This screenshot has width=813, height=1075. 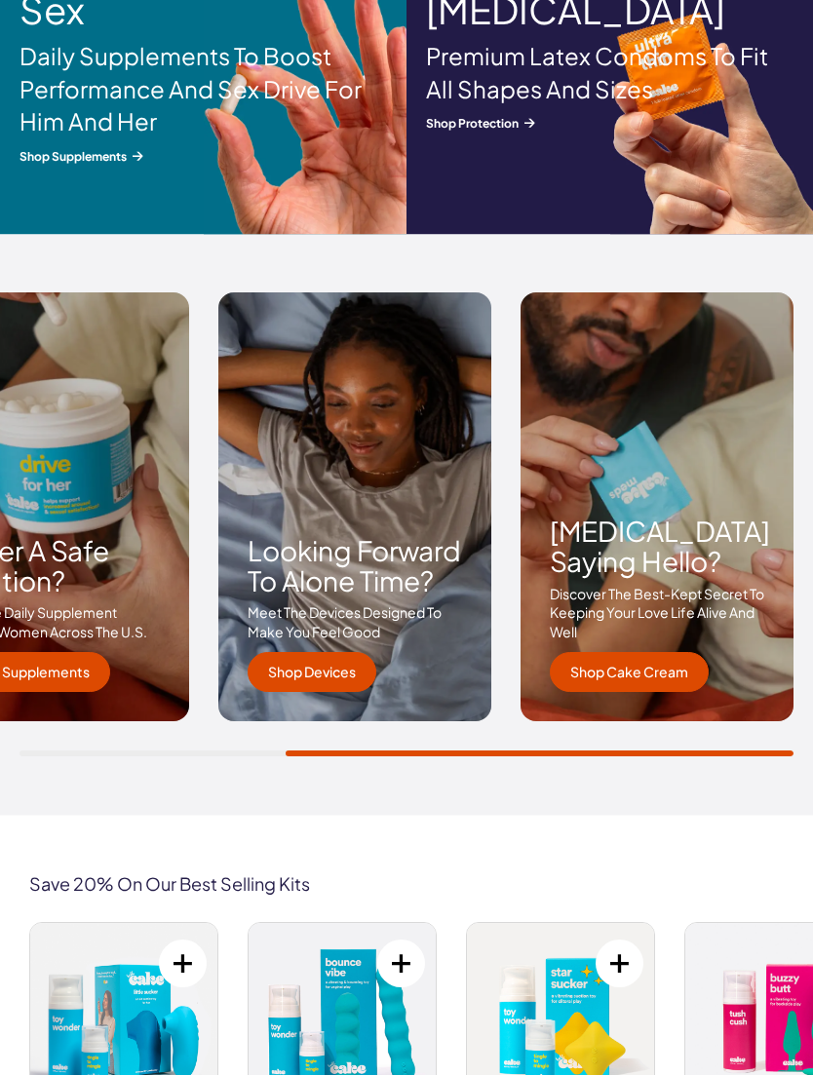 What do you see at coordinates (629, 674) in the screenshot?
I see `a: shop cake cream` at bounding box center [629, 674].